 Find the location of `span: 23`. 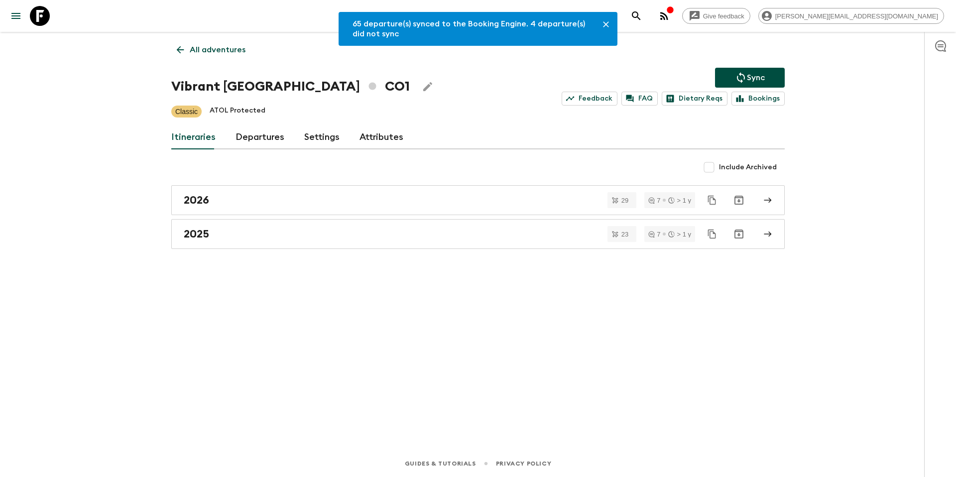

span: 23 is located at coordinates (625, 234).